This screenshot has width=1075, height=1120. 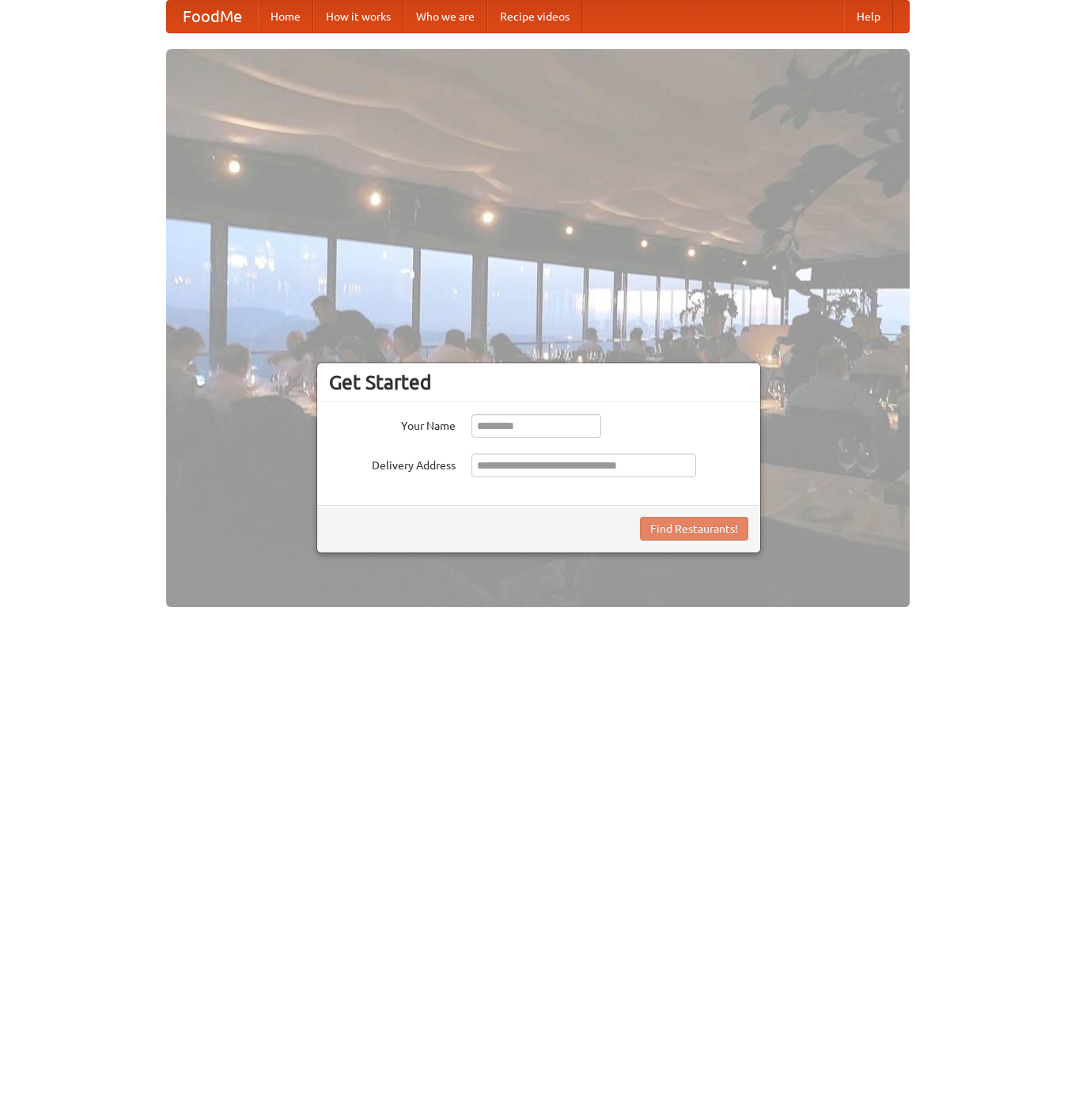 What do you see at coordinates (212, 16) in the screenshot?
I see `a: FoodMe` at bounding box center [212, 16].